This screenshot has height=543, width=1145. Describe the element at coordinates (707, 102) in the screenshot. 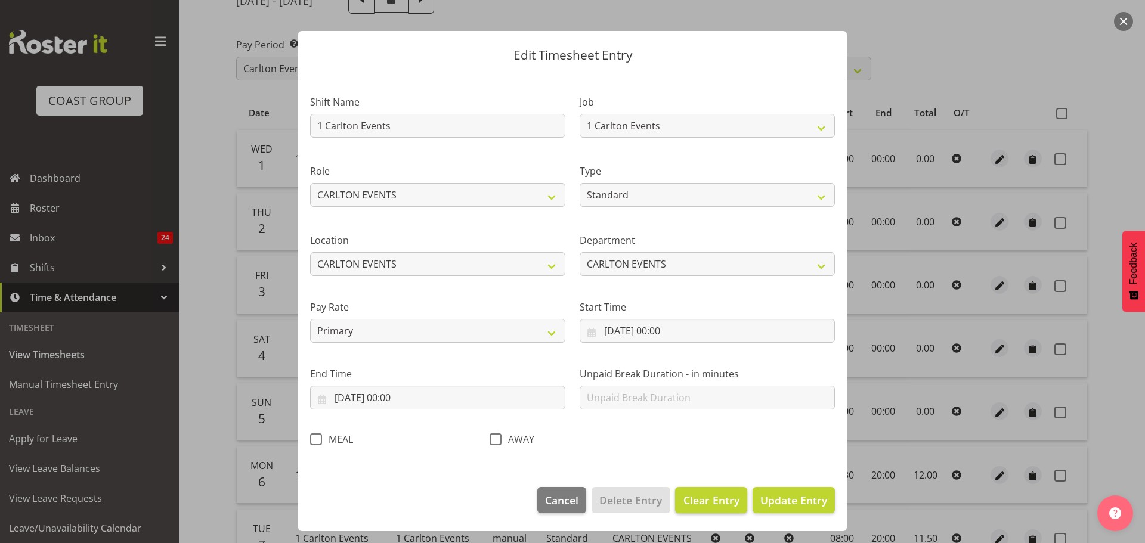

I see `label: Job` at that location.